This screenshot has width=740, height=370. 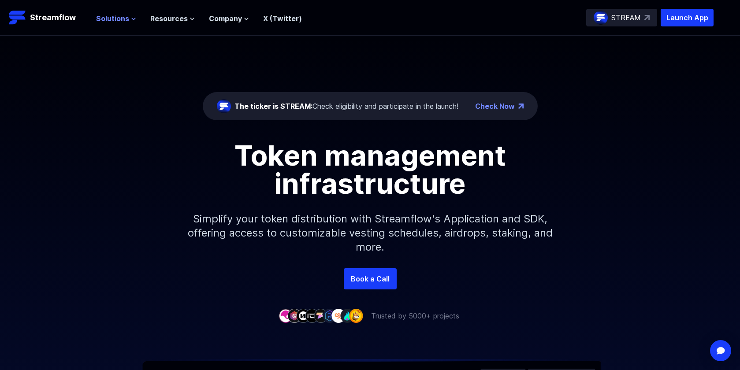 What do you see at coordinates (321, 315) in the screenshot?
I see `img: company-5` at bounding box center [321, 315].